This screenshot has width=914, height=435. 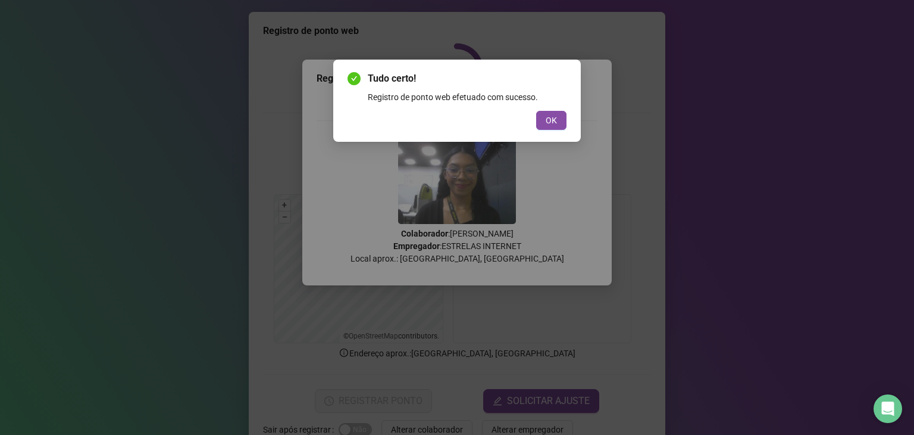 What do you see at coordinates (467, 79) in the screenshot?
I see `span: Tudo certo!` at bounding box center [467, 79].